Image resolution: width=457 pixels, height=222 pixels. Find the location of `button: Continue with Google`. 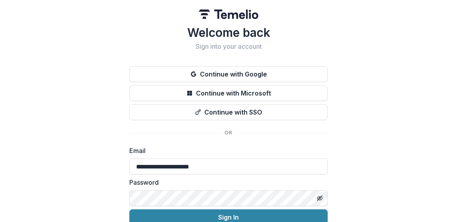

button: Continue with Google is located at coordinates (229, 74).